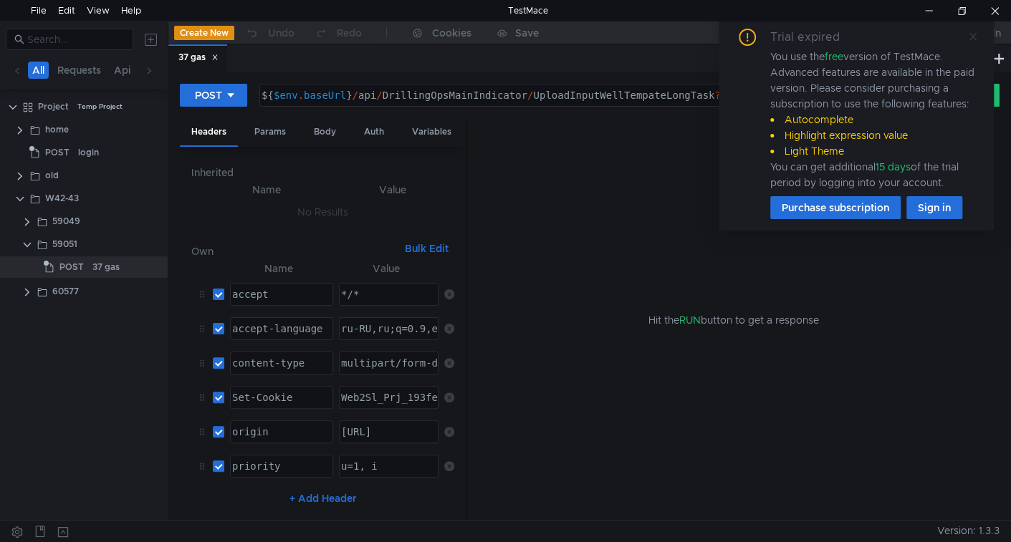 The width and height of the screenshot is (1011, 542). Describe the element at coordinates (349, 33) in the screenshot. I see `div: Redo` at that location.